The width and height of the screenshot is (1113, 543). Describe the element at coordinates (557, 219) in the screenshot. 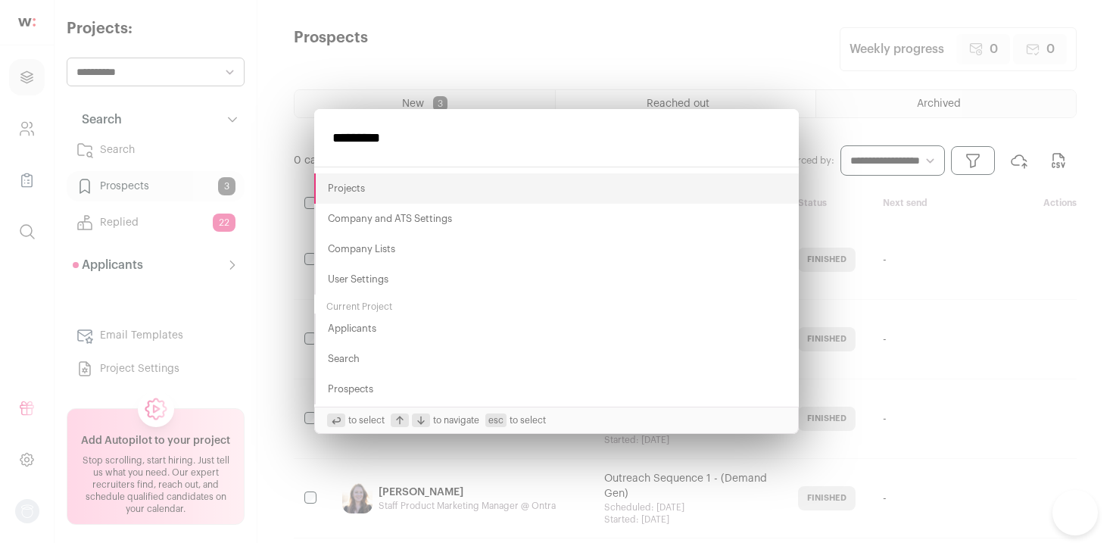

I see `button: Company and ATS Settings` at that location.